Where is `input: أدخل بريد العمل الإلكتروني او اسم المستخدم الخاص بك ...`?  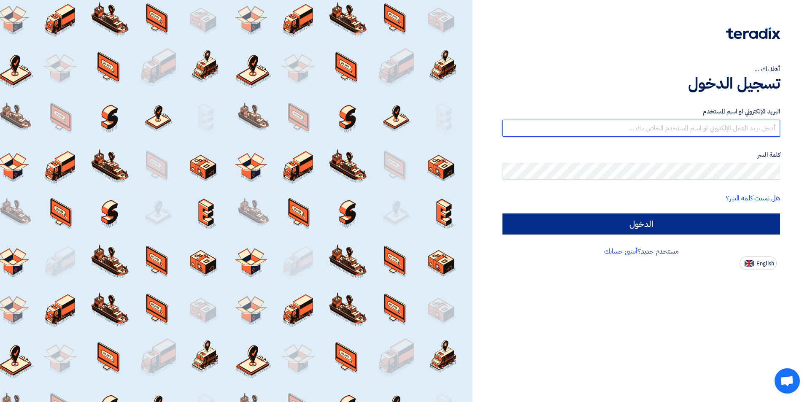
input: أدخل بريد العمل الإلكتروني او اسم المستخدم الخاص بك ... is located at coordinates (641, 128).